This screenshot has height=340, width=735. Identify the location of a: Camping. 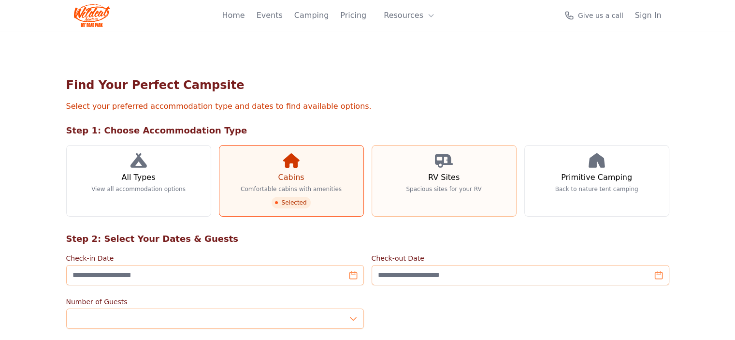
(311, 15).